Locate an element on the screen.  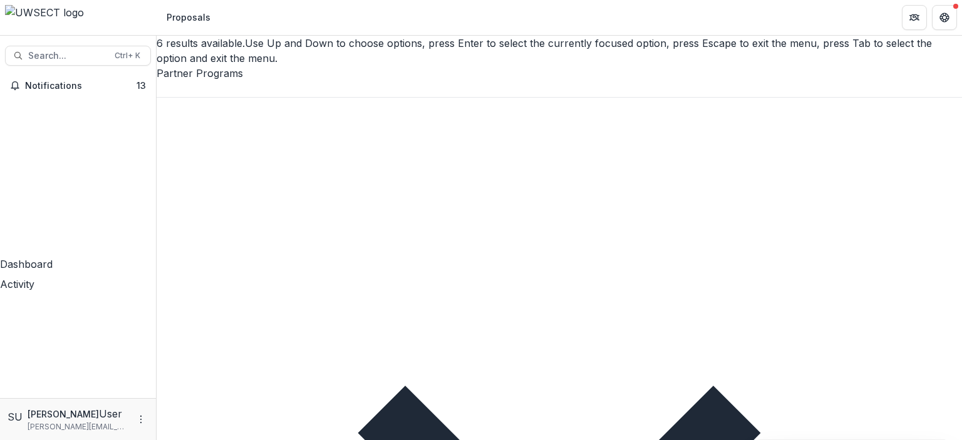
span: Use Up and Down to choose options, press Enter to select the currently focused option, press Esca... is located at coordinates (544, 51).